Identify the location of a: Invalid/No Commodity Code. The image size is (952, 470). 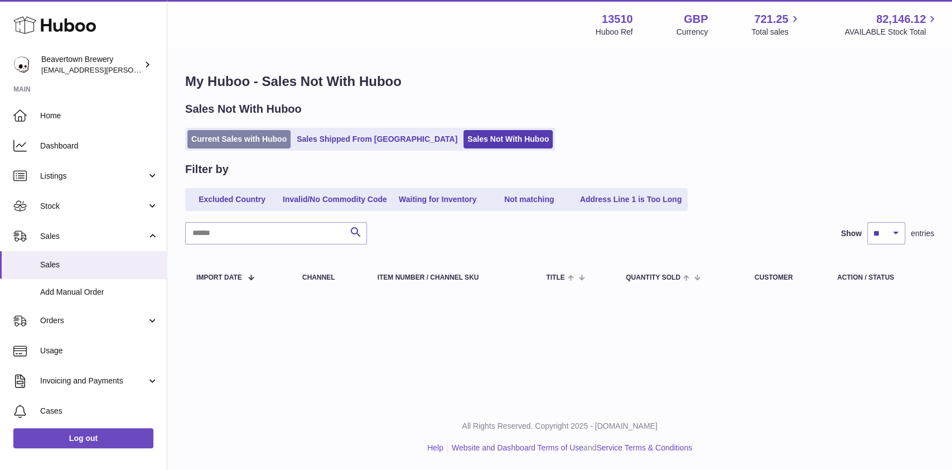
(335, 199).